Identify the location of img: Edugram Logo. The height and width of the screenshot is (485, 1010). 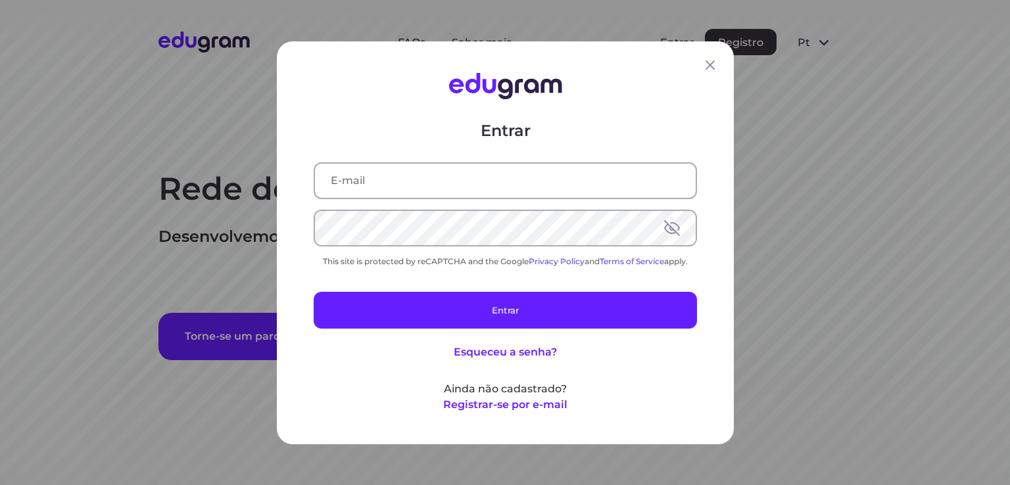
(505, 86).